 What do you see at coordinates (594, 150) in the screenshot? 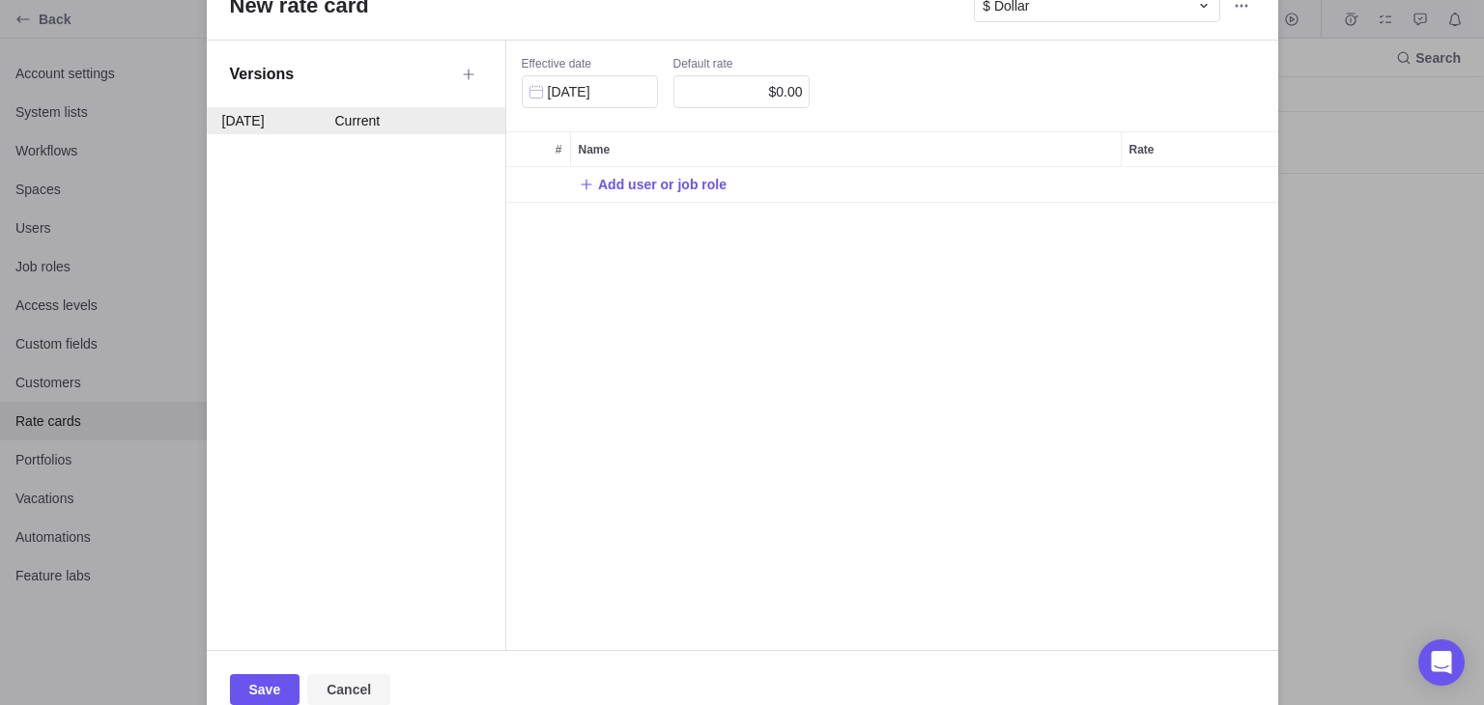
I see `span: Name` at bounding box center [594, 150].